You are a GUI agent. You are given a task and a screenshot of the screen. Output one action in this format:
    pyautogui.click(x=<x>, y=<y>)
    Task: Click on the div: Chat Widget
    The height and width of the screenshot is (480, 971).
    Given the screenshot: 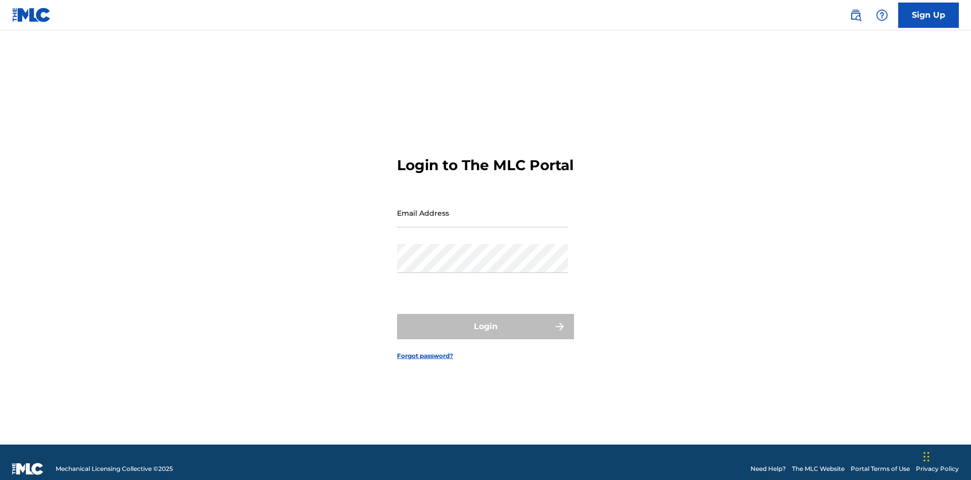 What is the action you would take?
    pyautogui.click(x=946, y=455)
    